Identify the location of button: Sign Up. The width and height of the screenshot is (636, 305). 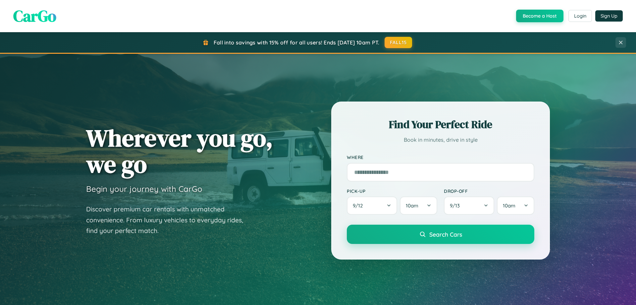
(609, 16).